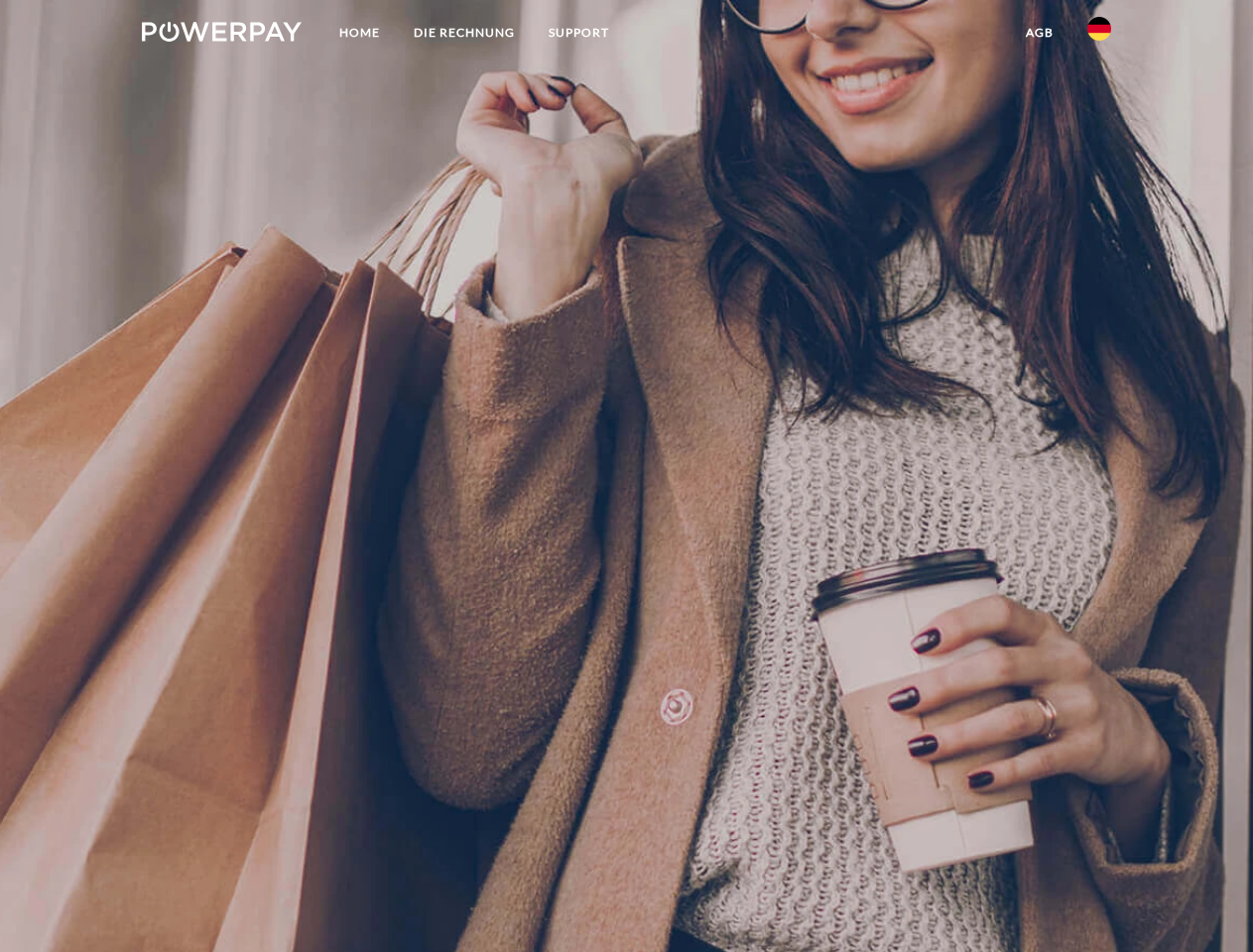 The height and width of the screenshot is (952, 1253). I want to click on a: Home, so click(359, 33).